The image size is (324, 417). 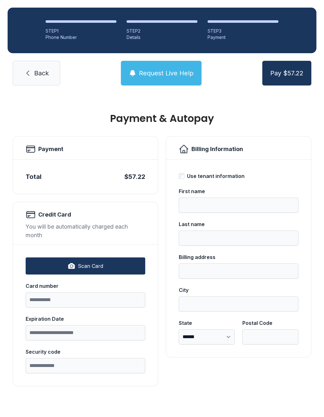 I want to click on input: Security code, so click(x=86, y=366).